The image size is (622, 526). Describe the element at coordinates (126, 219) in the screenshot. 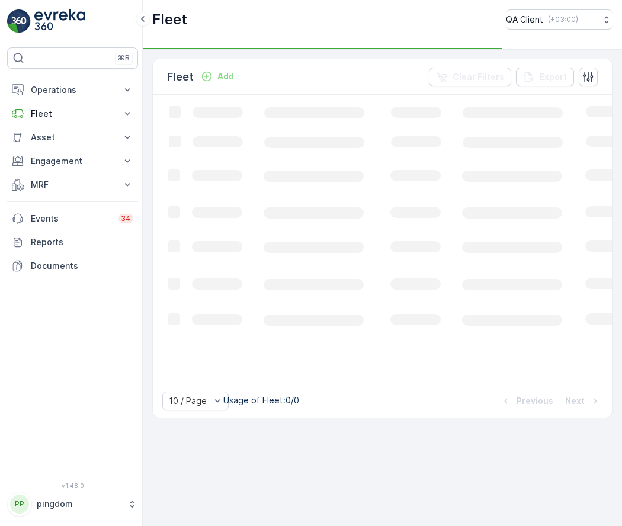

I see `p: 34` at that location.